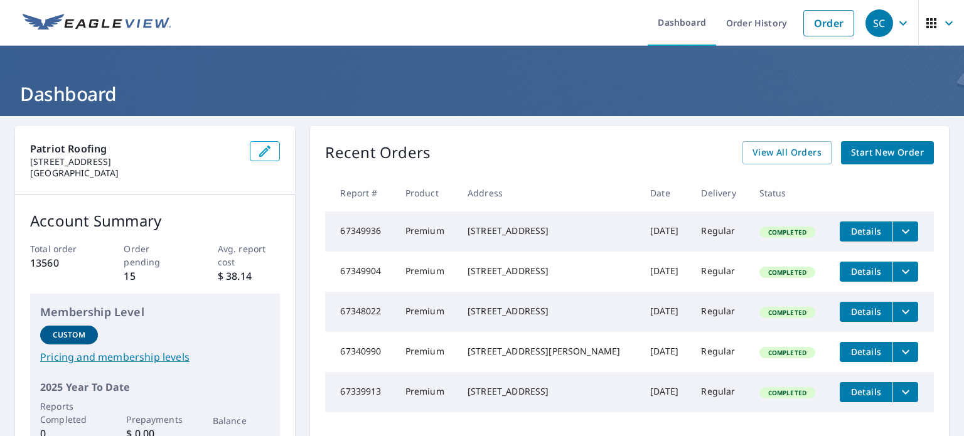  I want to click on p: Total order, so click(62, 249).